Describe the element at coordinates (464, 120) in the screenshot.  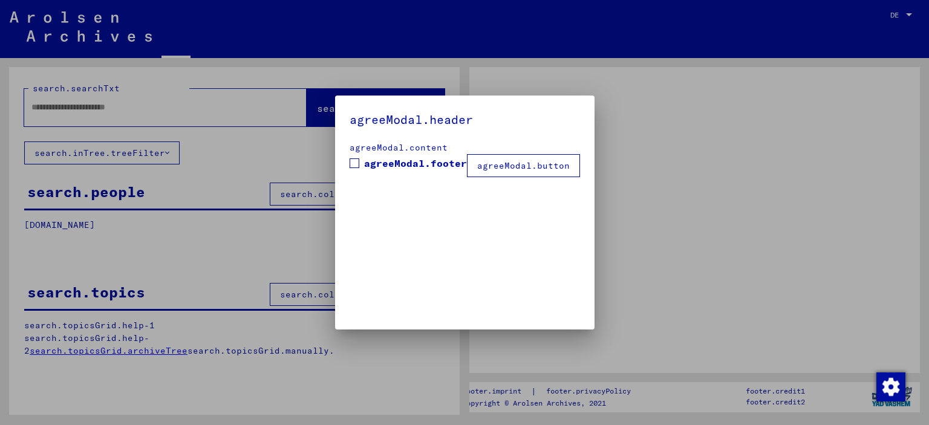
I see `h5: agreeModal.header` at that location.